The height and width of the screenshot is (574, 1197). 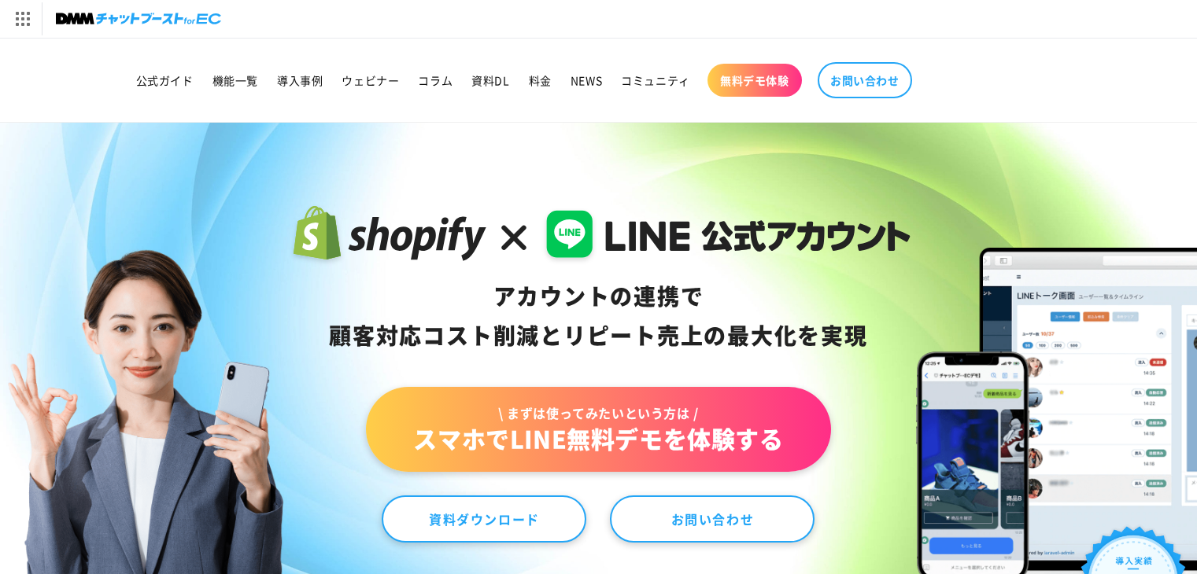 I want to click on span: NEWS, so click(x=586, y=80).